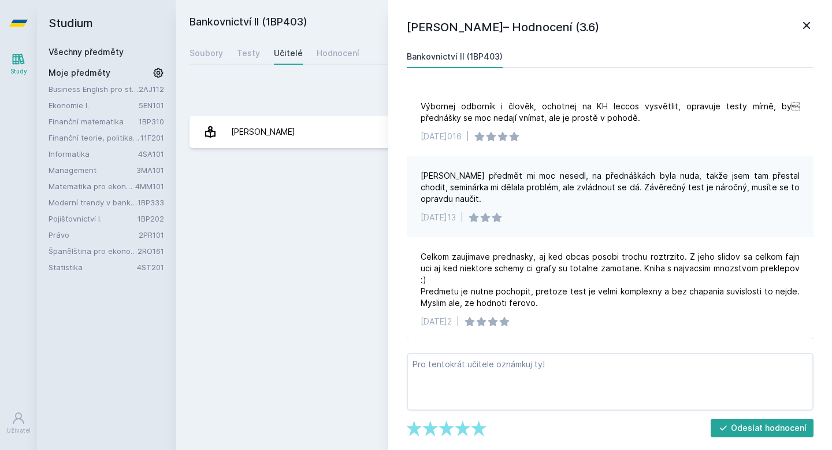  I want to click on h2: Bankovnictví II (1BP403), so click(439, 23).